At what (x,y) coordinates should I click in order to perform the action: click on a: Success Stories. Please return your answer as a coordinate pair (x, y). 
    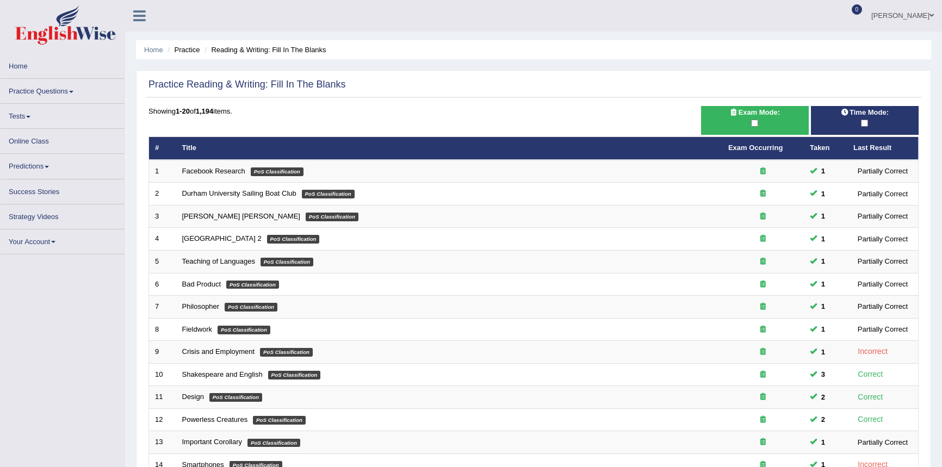
    Looking at the image, I should click on (63, 190).